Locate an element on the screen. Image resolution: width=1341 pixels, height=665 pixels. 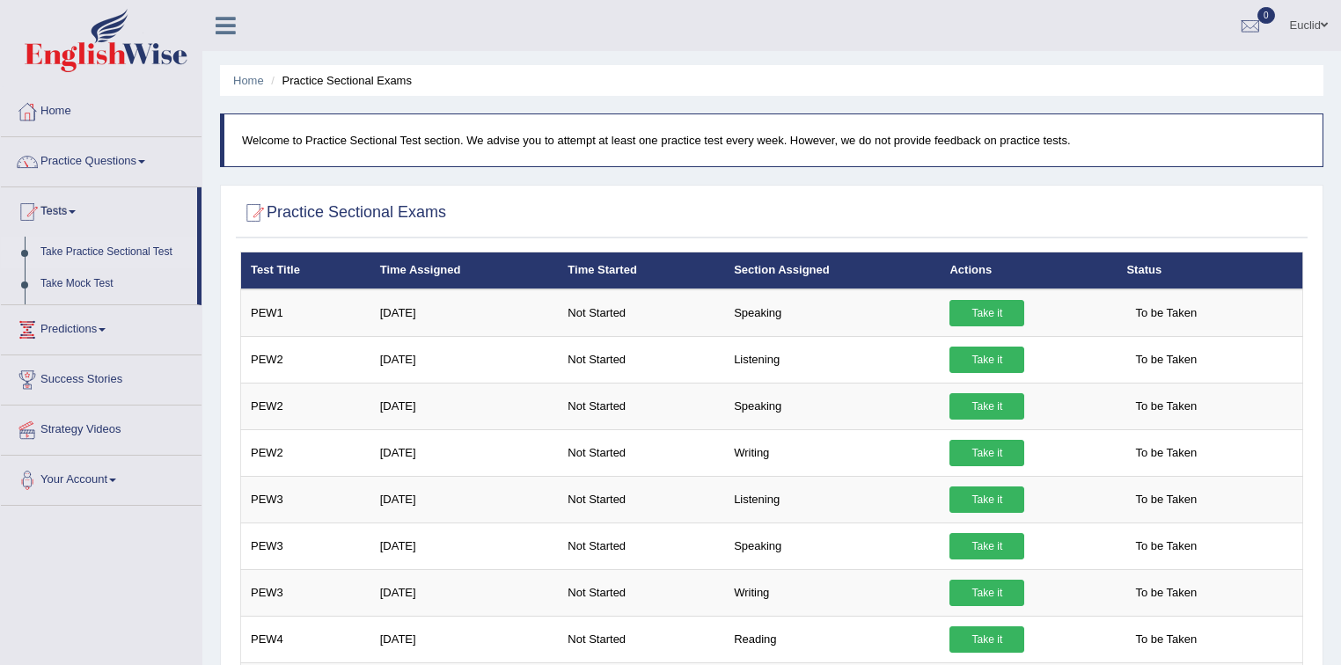
a: Success Stories is located at coordinates (101, 377).